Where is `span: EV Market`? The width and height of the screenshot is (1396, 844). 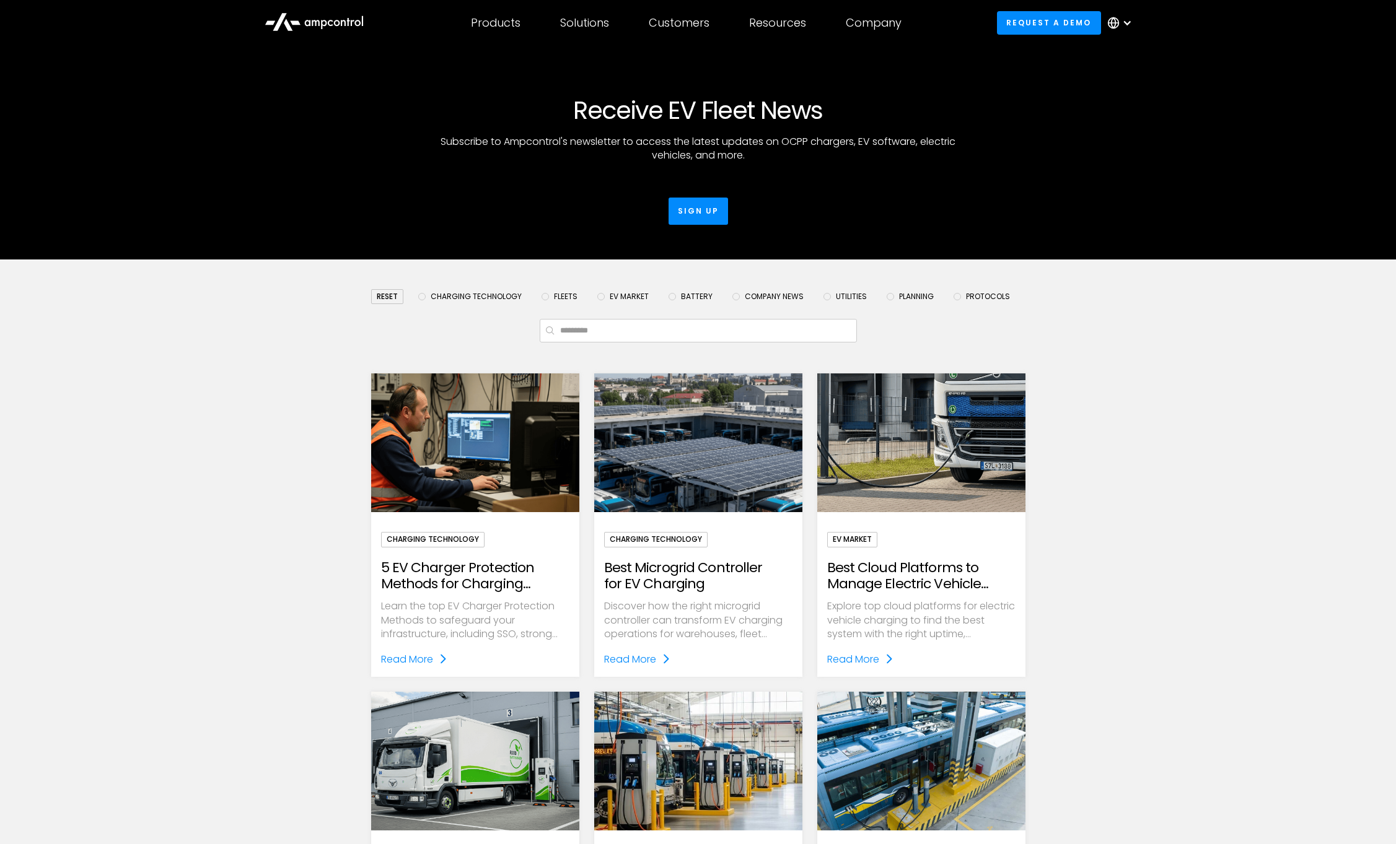
span: EV Market is located at coordinates (629, 297).